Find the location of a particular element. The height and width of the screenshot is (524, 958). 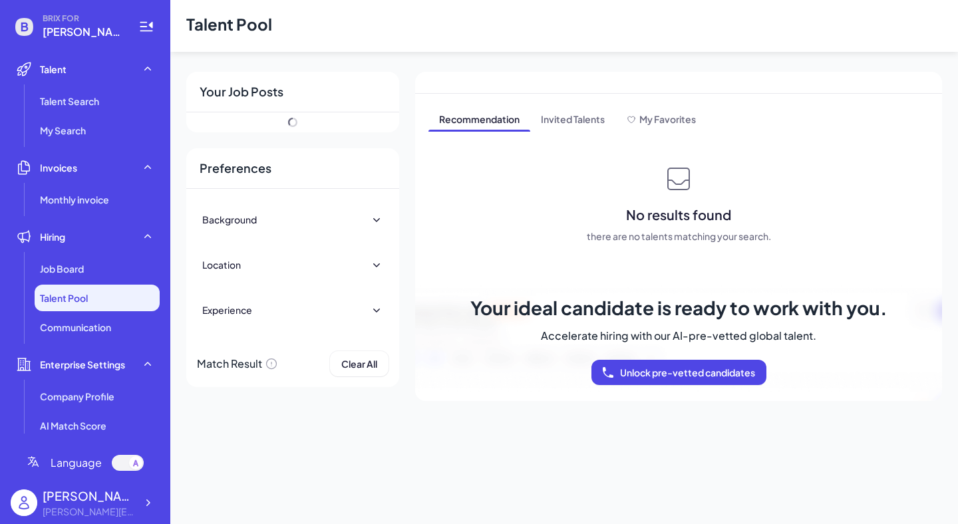

span: Talent is located at coordinates (53, 69).